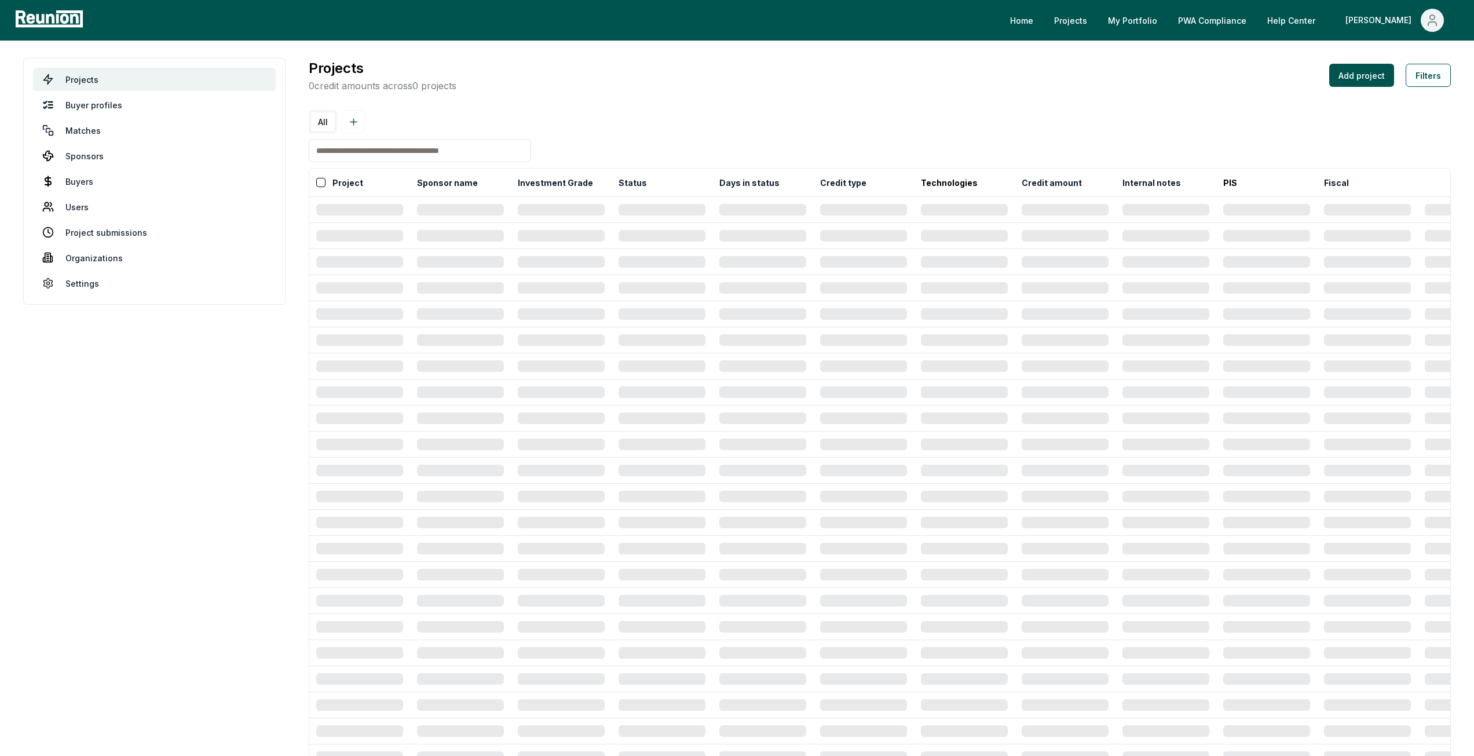 This screenshot has width=1474, height=756. Describe the element at coordinates (1347, 182) in the screenshot. I see `button: Fiscal year` at that location.